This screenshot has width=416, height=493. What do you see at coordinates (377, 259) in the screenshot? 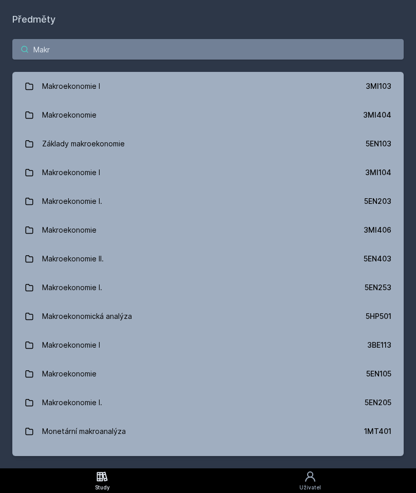
I see `div: 5EN403` at bounding box center [377, 259].